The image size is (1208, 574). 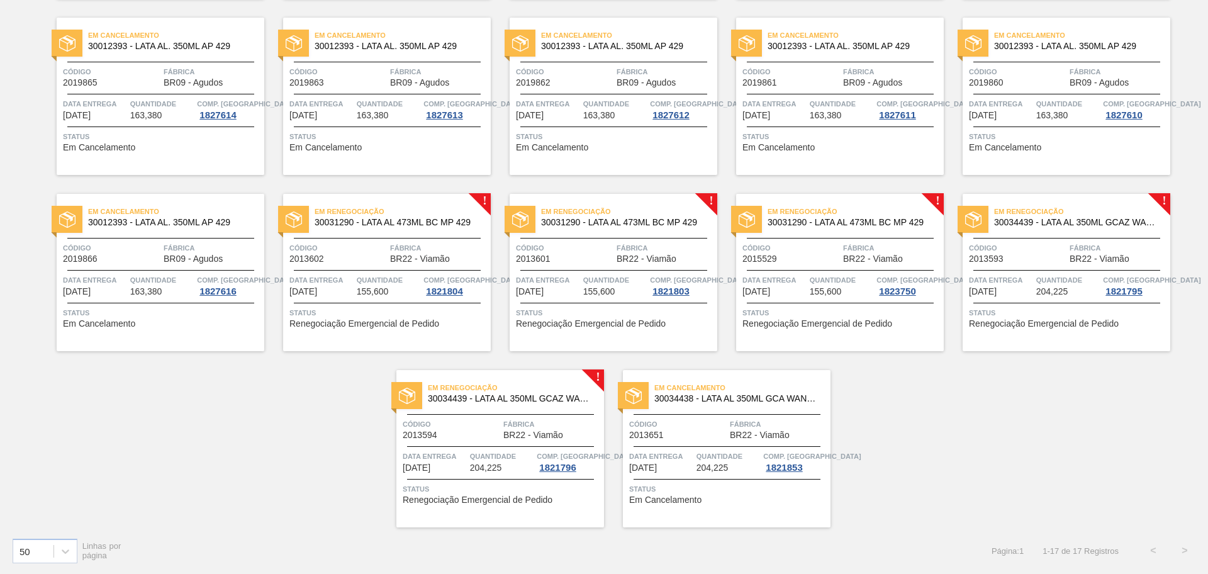 I want to click on span: 2013594, so click(x=420, y=435).